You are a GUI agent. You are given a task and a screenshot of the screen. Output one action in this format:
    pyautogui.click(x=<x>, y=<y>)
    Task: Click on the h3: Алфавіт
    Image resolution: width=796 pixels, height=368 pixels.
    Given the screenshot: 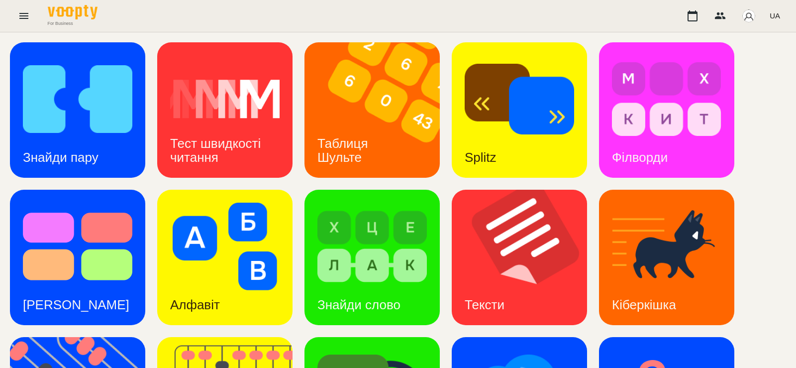 What is the action you would take?
    pyautogui.click(x=195, y=305)
    